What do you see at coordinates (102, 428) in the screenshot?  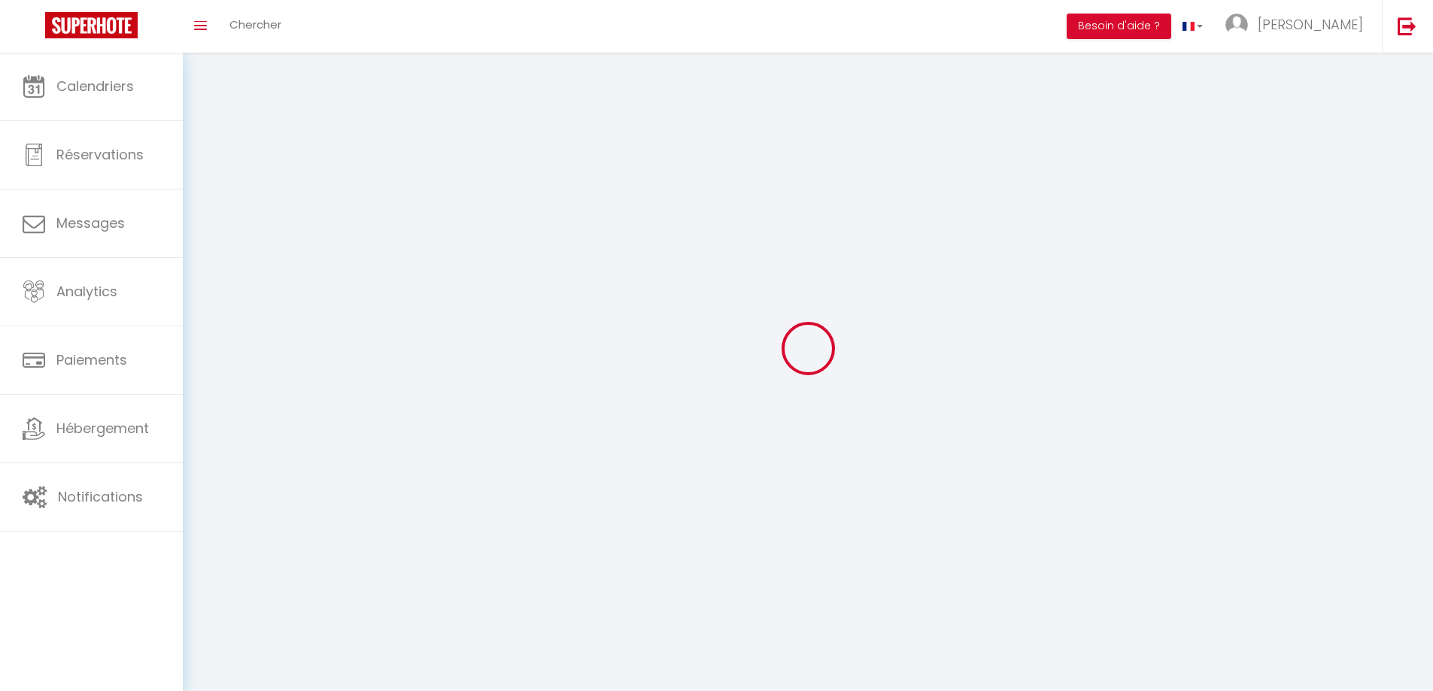 I see `span: Hébergement` at bounding box center [102, 428].